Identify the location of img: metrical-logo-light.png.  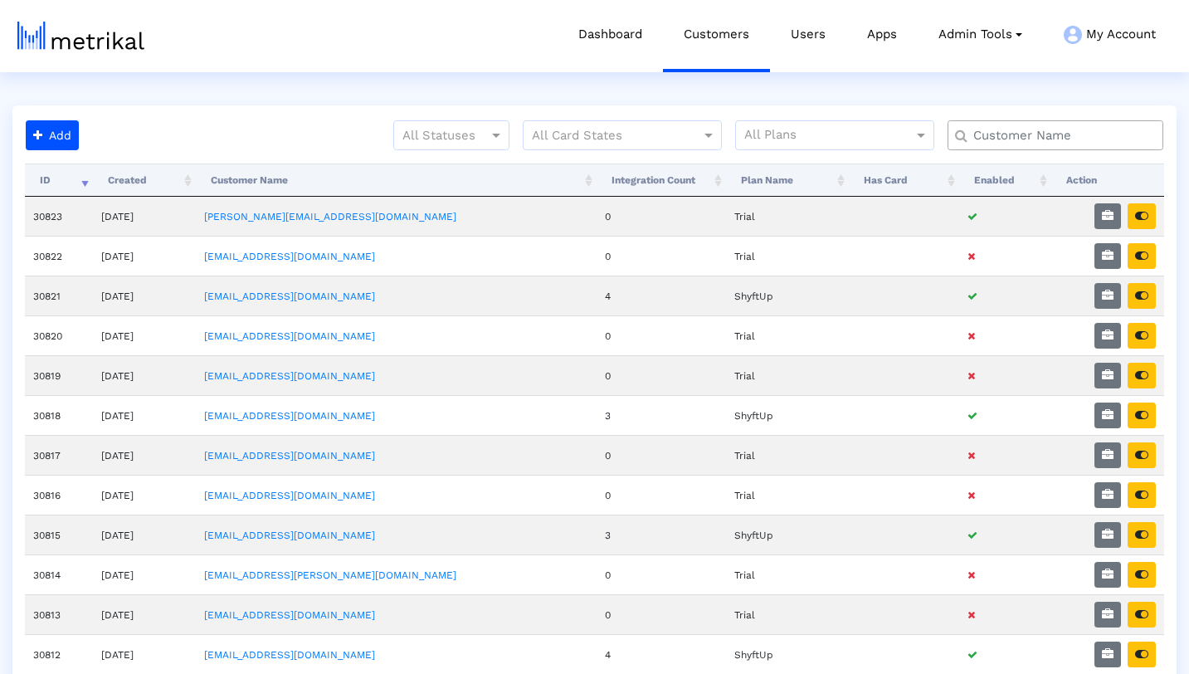
(80, 36).